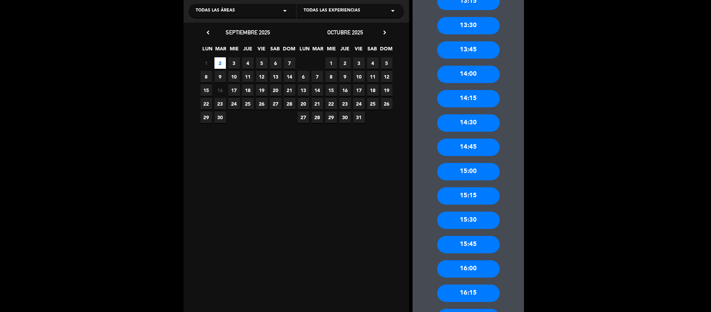  Describe the element at coordinates (469, 123) in the screenshot. I see `div: 14:30` at that location.